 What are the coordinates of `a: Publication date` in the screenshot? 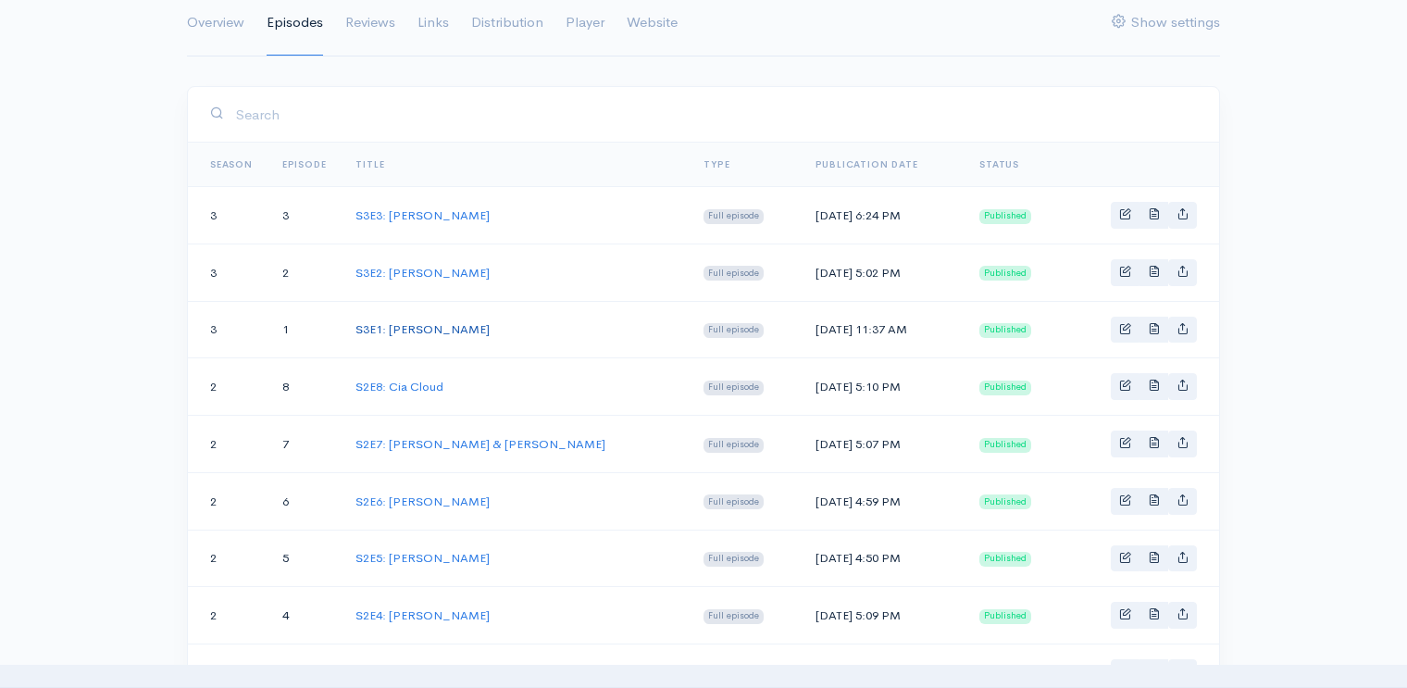 It's located at (867, 164).